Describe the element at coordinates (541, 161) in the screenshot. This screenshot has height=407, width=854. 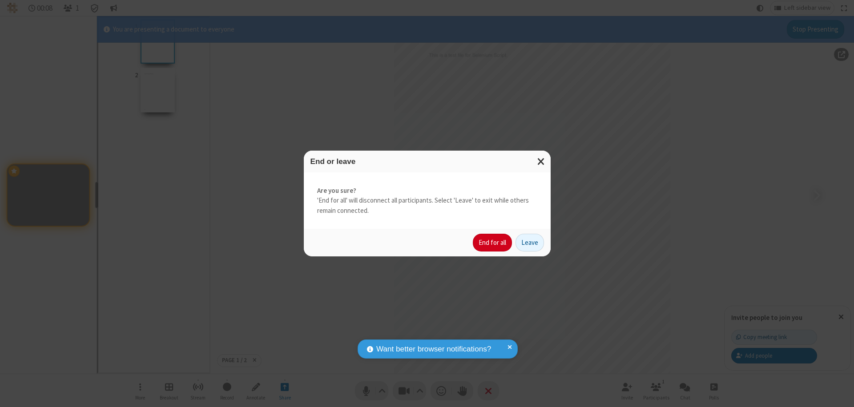
I see `button: Close modal` at that location.